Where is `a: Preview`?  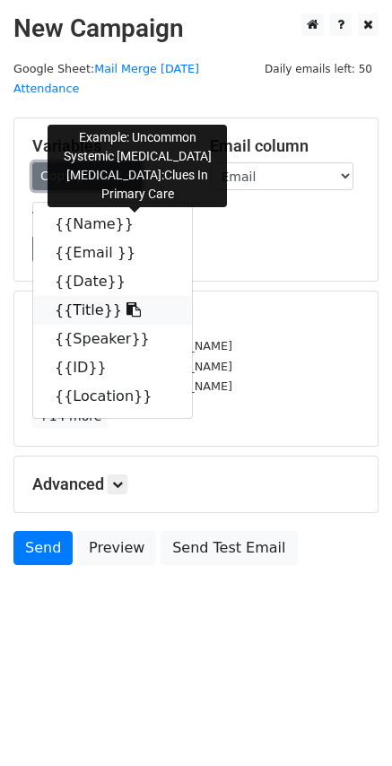 a: Preview is located at coordinates (117, 548).